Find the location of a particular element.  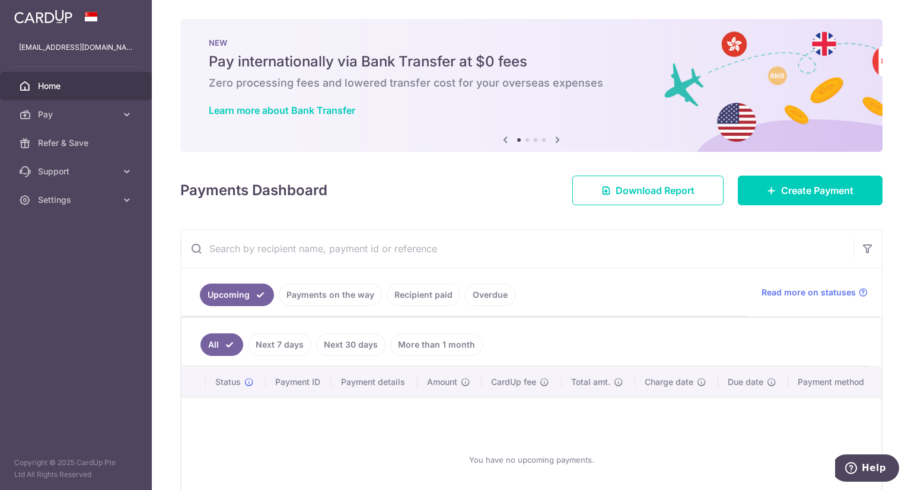

span: Amount is located at coordinates (442, 382).